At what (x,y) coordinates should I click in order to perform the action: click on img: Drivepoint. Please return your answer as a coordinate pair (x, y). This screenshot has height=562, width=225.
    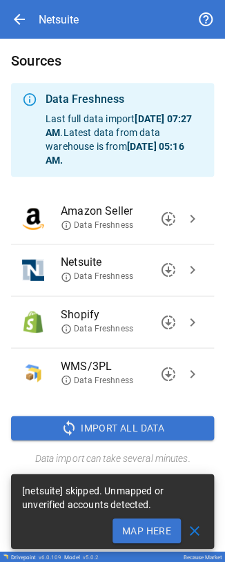
    Looking at the image, I should click on (6, 556).